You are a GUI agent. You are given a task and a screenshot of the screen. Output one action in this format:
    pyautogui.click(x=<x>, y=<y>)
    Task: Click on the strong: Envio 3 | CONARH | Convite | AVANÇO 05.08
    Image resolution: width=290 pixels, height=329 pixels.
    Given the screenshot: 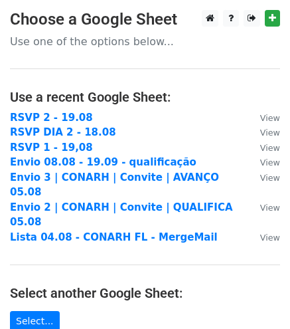 What is the action you would take?
    pyautogui.click(x=114, y=185)
    